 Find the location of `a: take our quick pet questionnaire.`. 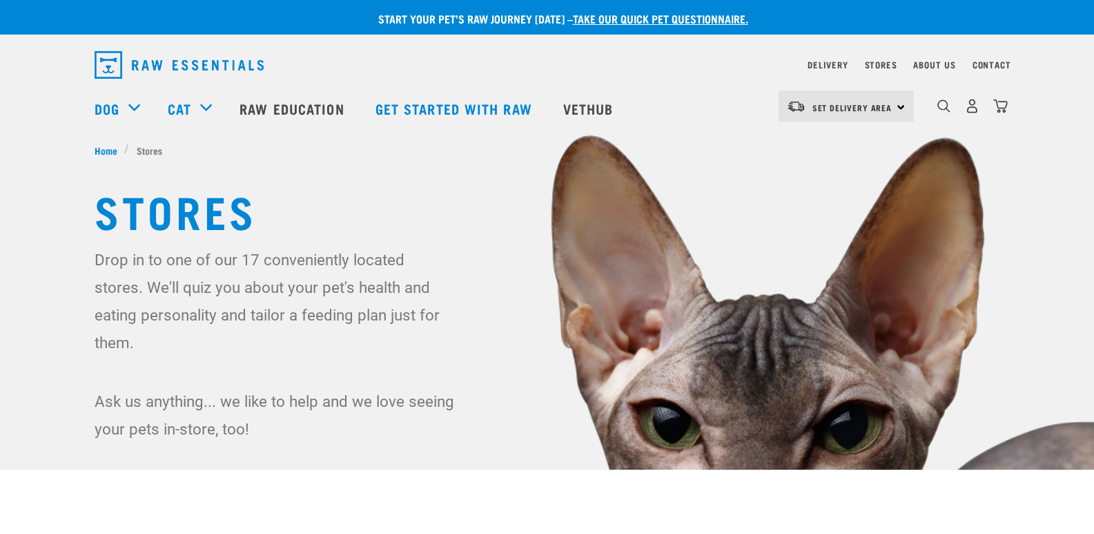

a: take our quick pet questionnaire. is located at coordinates (661, 18).